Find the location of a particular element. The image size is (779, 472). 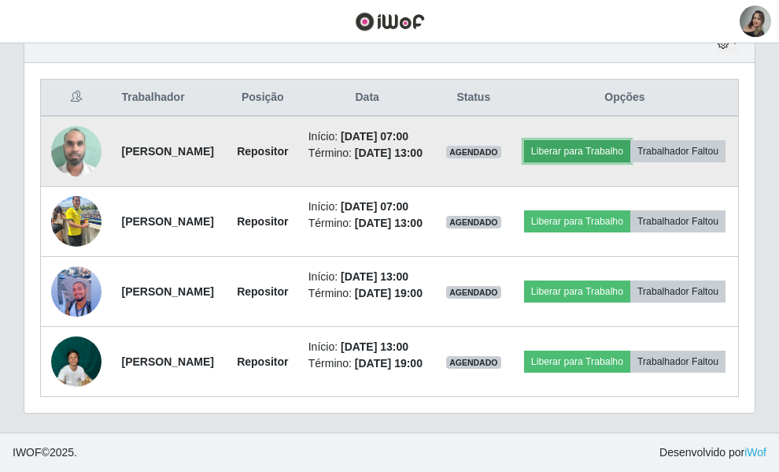

span: IWOF is located at coordinates (27, 452).